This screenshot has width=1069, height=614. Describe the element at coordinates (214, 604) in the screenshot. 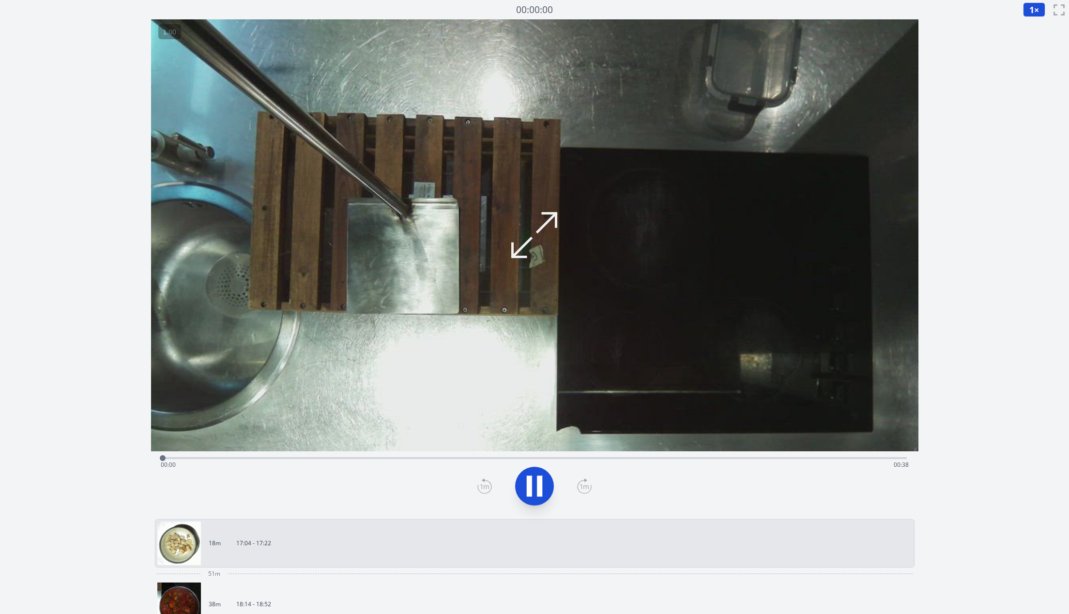

I see `p: 38m` at that location.